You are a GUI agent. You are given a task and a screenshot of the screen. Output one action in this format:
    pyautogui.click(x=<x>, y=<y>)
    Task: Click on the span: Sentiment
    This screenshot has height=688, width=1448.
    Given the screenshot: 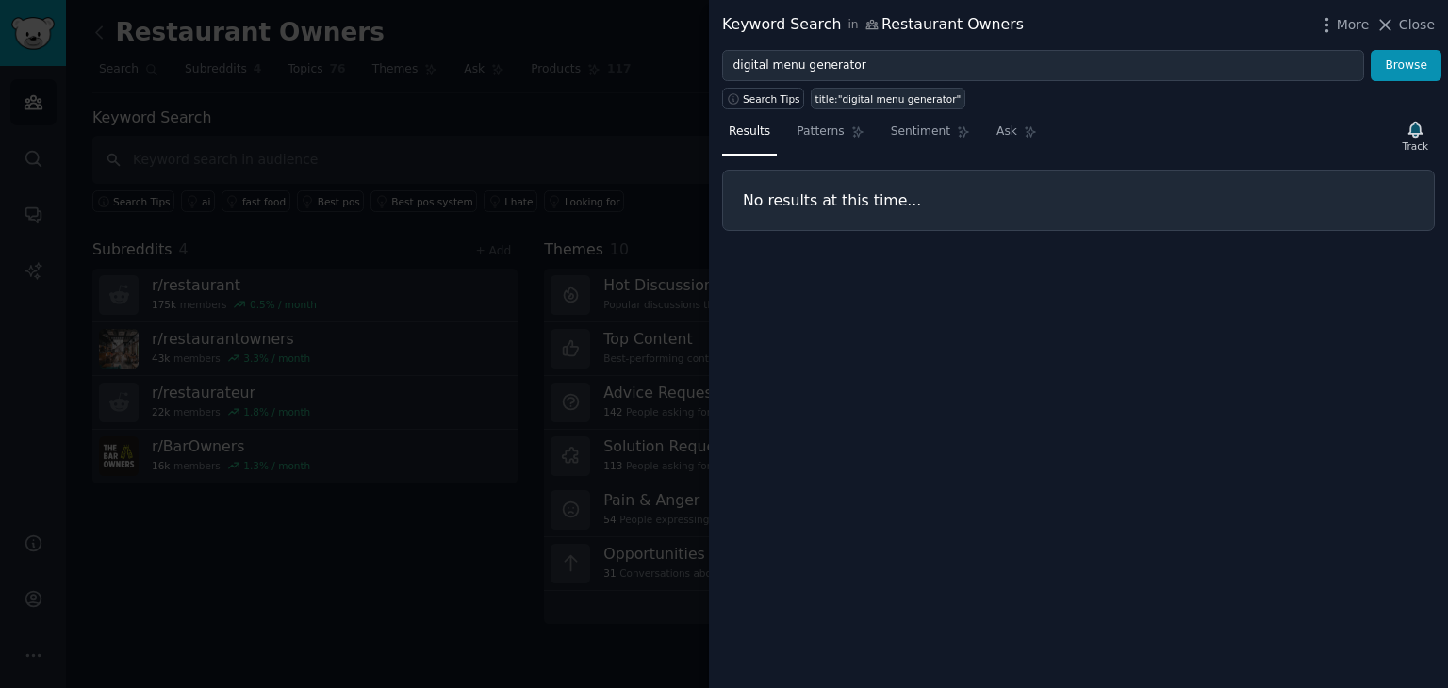 What is the action you would take?
    pyautogui.click(x=920, y=132)
    